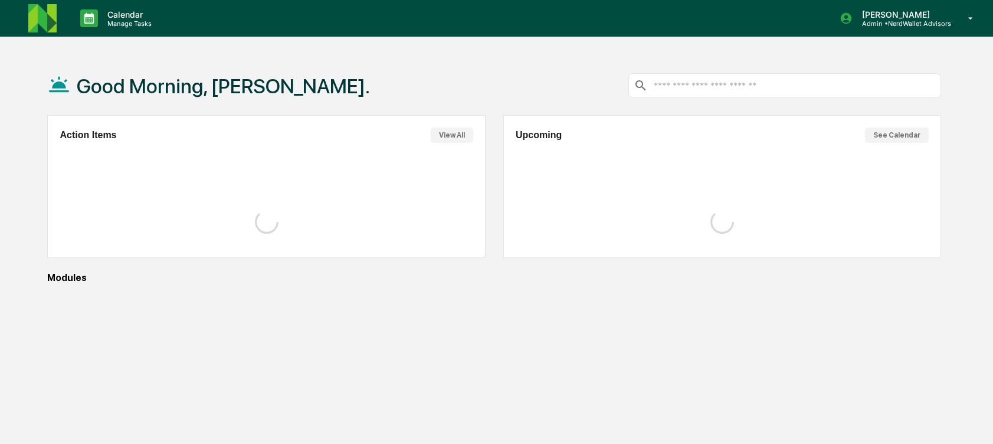 This screenshot has height=444, width=993. I want to click on a: View All, so click(452, 135).